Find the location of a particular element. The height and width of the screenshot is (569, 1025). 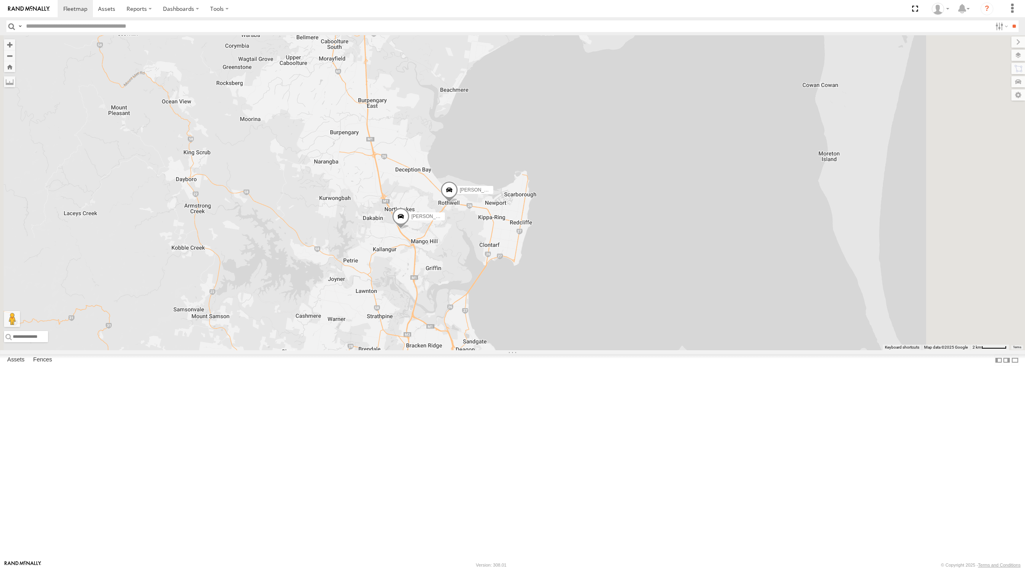

label: Dock Summary Table to the Left is located at coordinates (999, 360).